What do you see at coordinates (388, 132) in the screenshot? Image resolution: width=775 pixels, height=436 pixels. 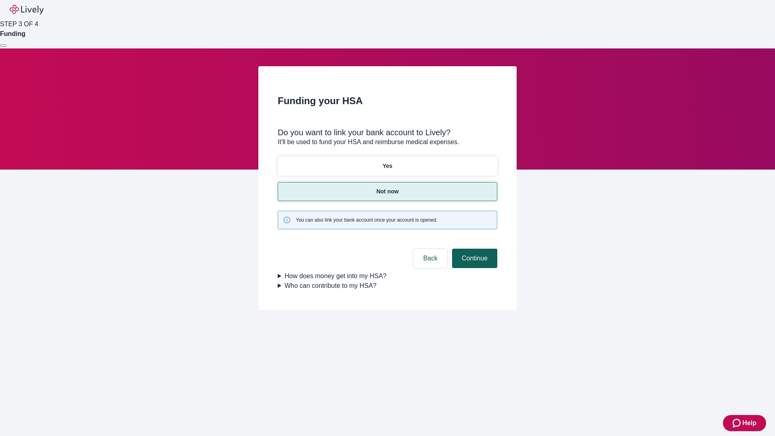 I see `div: Do you want to link your bank account to Lively?` at bounding box center [388, 132].